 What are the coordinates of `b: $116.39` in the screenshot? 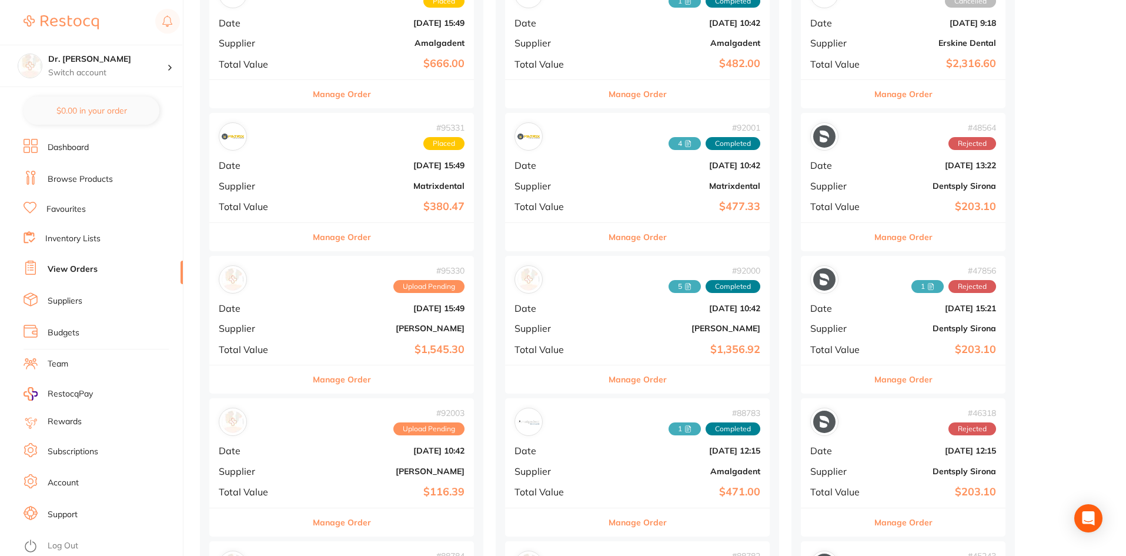 It's located at (386, 492).